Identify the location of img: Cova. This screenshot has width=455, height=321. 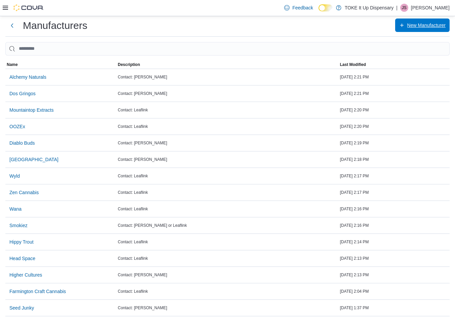
(29, 8).